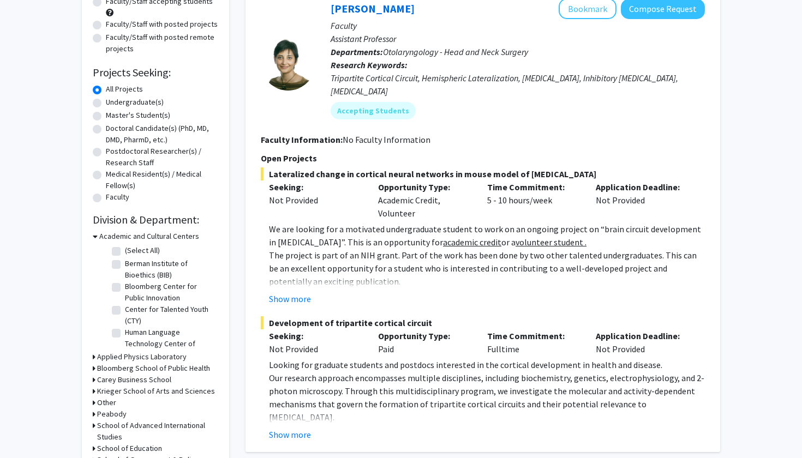 The image size is (802, 458). What do you see at coordinates (135, 102) in the screenshot?
I see `label: Undergraduate(s)` at bounding box center [135, 102].